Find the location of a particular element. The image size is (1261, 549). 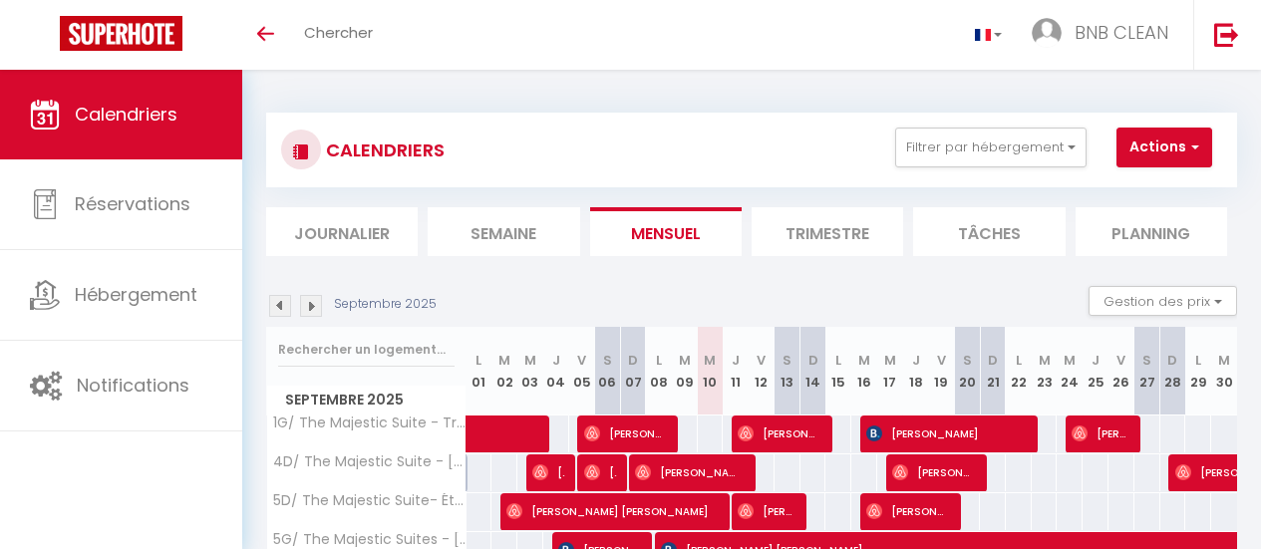

span: 1G/ The Majestic Suite - Trocadéro is located at coordinates (370, 423).